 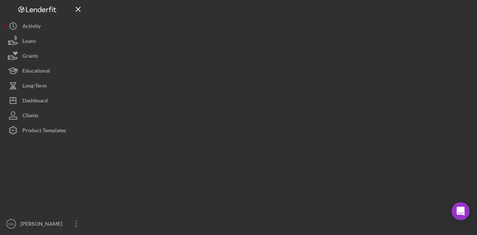 What do you see at coordinates (31, 27) in the screenshot?
I see `div: Activity` at bounding box center [31, 27].